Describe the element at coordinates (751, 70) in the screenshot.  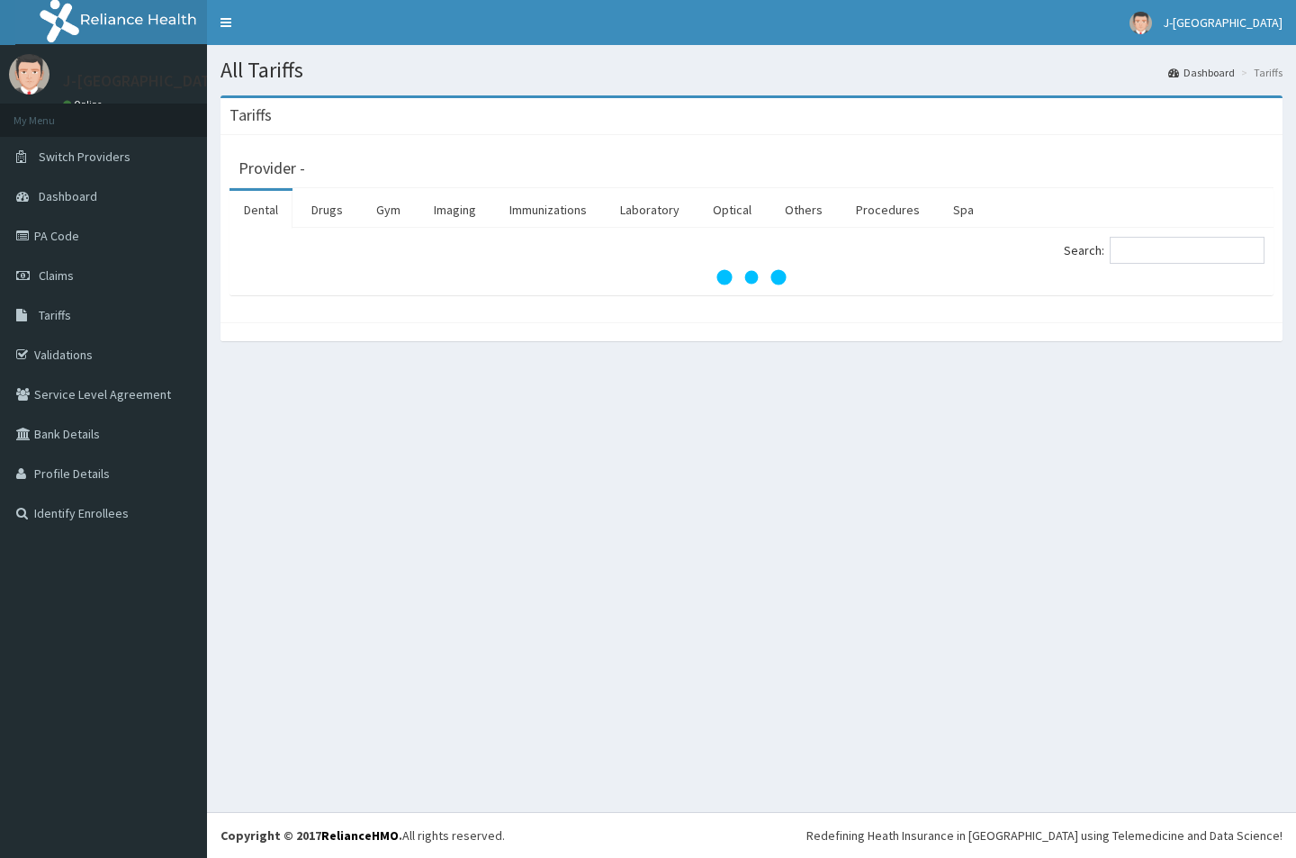
I see `h1: All Tariffs` at that location.